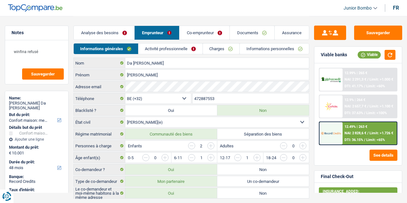  Describe the element at coordinates (37, 98) in the screenshot. I see `div: Name:` at that location.